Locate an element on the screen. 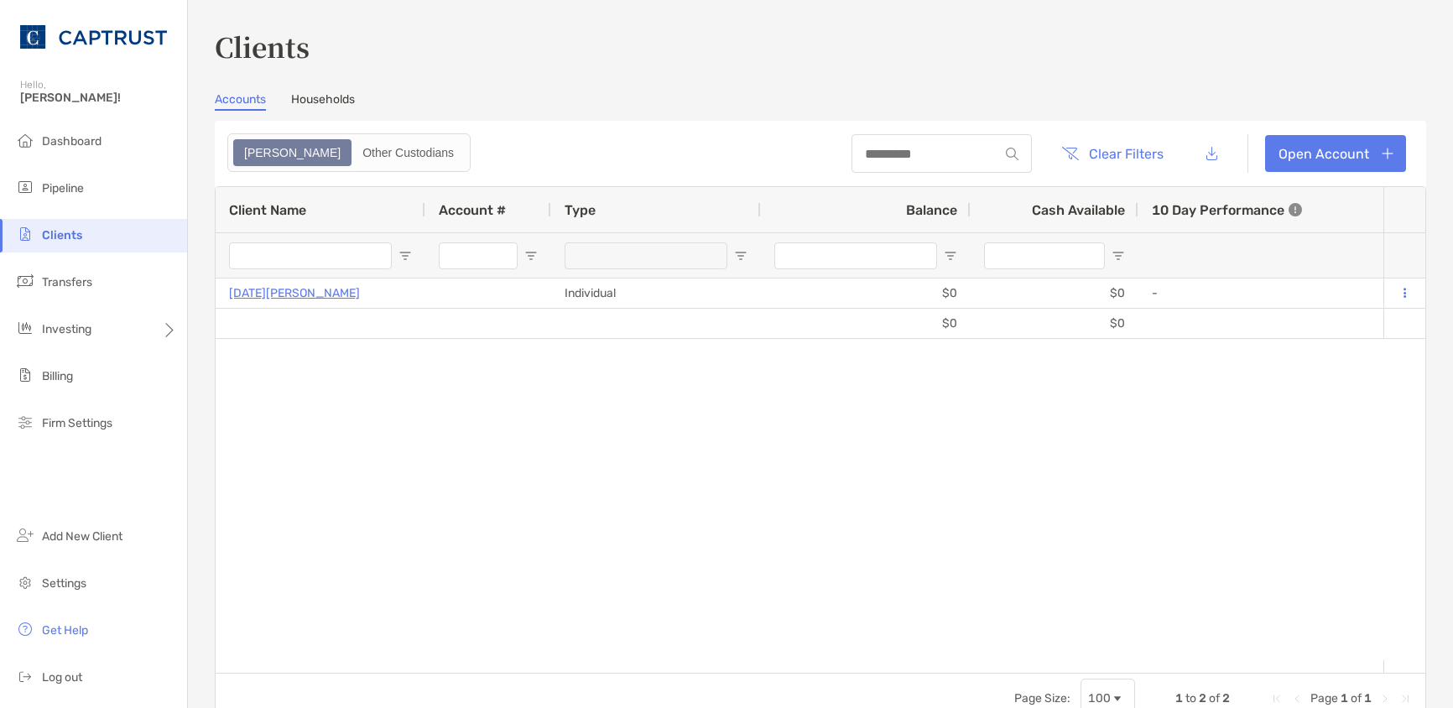  h3: Clients is located at coordinates (820, 46).